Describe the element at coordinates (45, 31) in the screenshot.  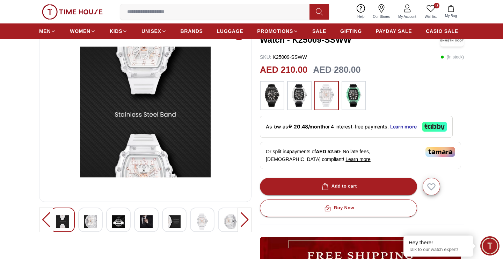
I see `span: MEN` at that location.